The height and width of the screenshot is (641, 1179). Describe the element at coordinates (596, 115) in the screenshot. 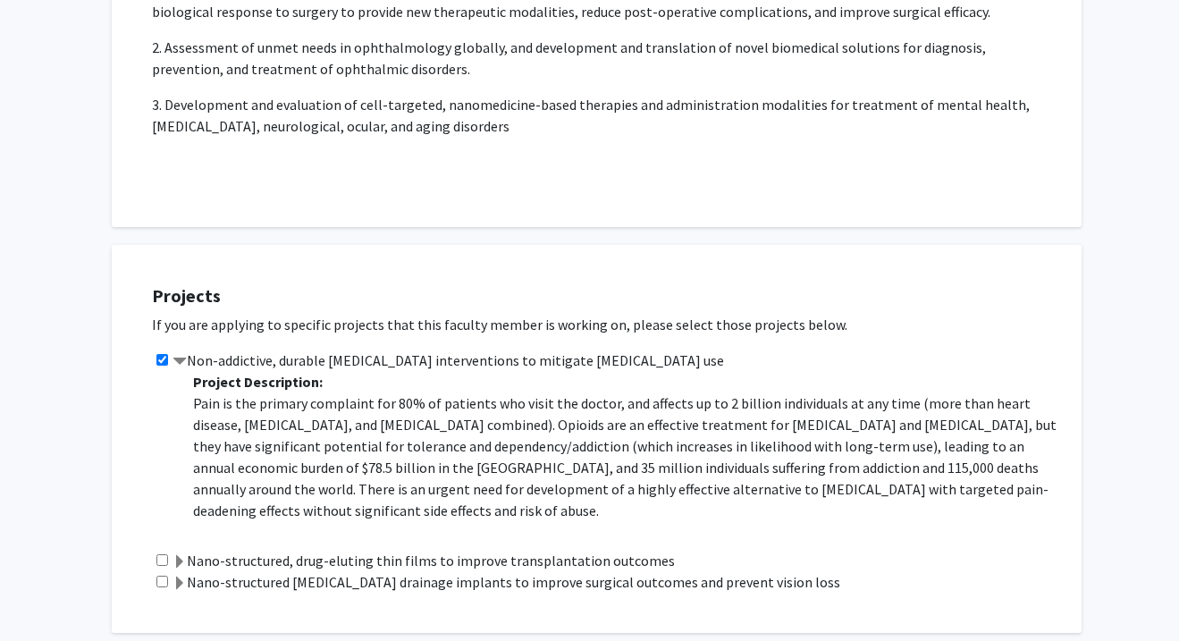

I see `p: 3. Development and evaluation of cell-targeted, nanomedicine-based therapies and administration m...` at that location.